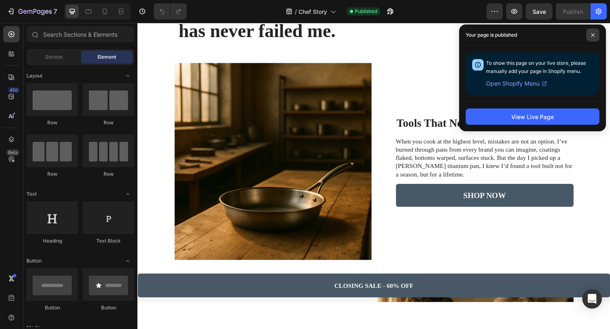 This screenshot has width=610, height=329. Describe the element at coordinates (535, 67) in the screenshot. I see `span: To show this page on your live store, please manually add your page in Shopify menu.` at that location.